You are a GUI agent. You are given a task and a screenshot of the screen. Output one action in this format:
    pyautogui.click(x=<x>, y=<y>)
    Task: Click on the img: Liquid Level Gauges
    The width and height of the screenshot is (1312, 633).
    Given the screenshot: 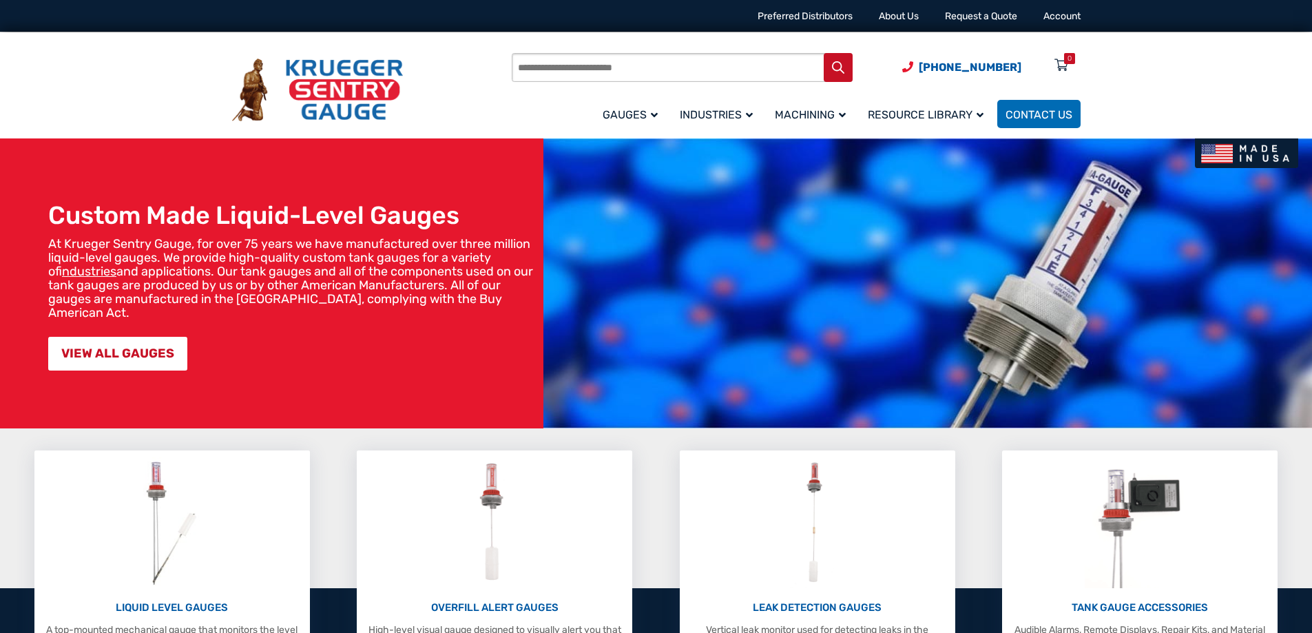 What is the action you would take?
    pyautogui.click(x=172, y=523)
    